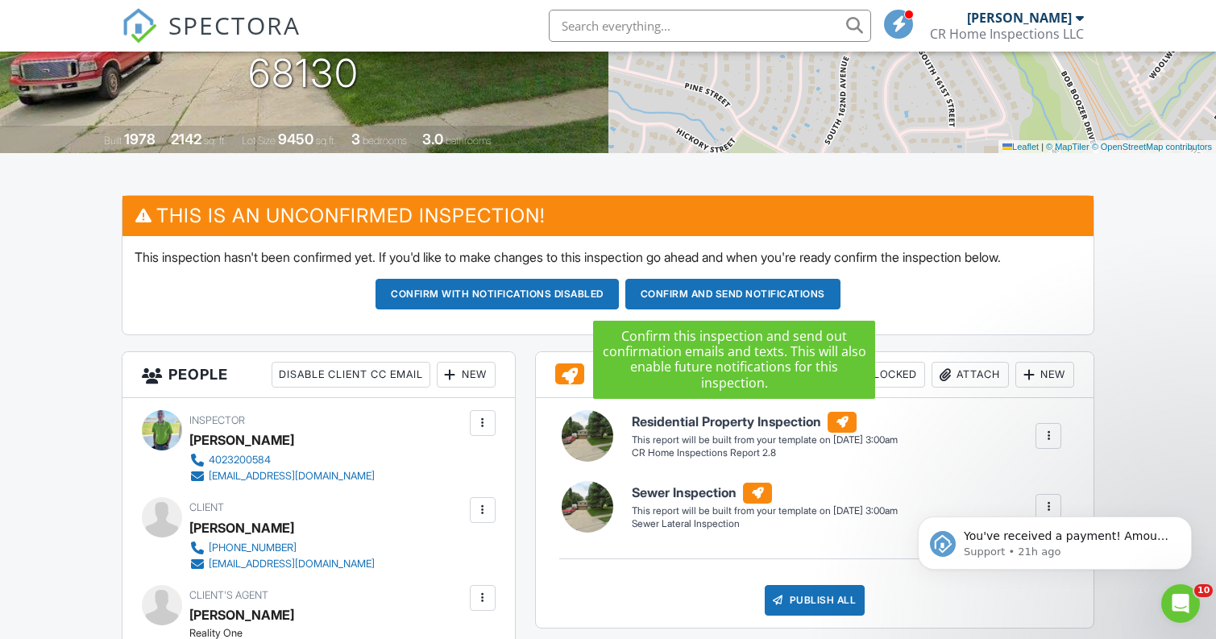 The height and width of the screenshot is (639, 1216). Describe the element at coordinates (186, 139) in the screenshot. I see `div: 2142` at that location.